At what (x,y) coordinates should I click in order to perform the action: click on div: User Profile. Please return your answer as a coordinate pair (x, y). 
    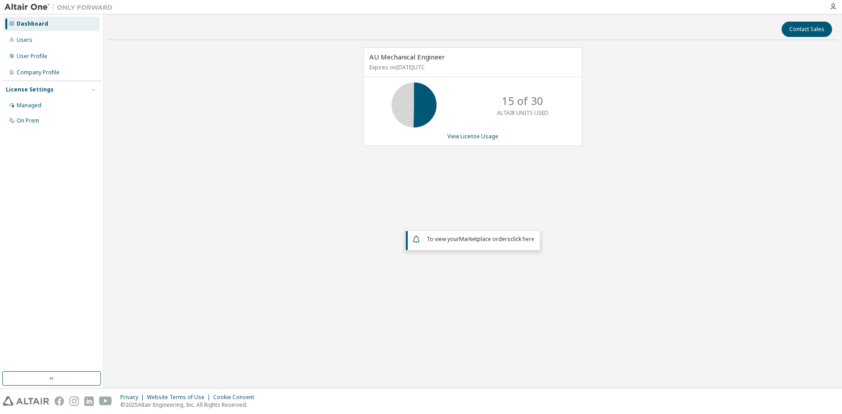
    Looking at the image, I should click on (32, 56).